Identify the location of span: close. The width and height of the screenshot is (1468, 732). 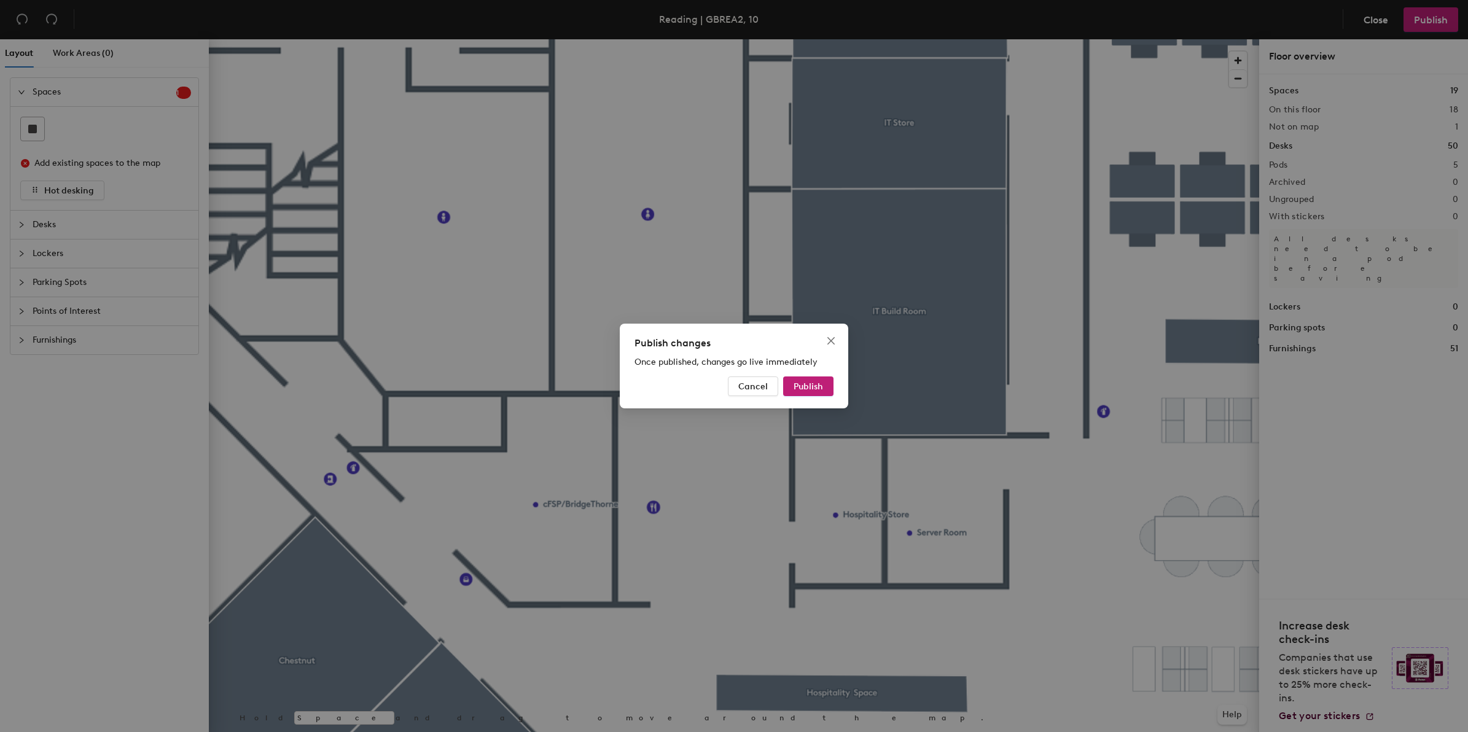
(831, 341).